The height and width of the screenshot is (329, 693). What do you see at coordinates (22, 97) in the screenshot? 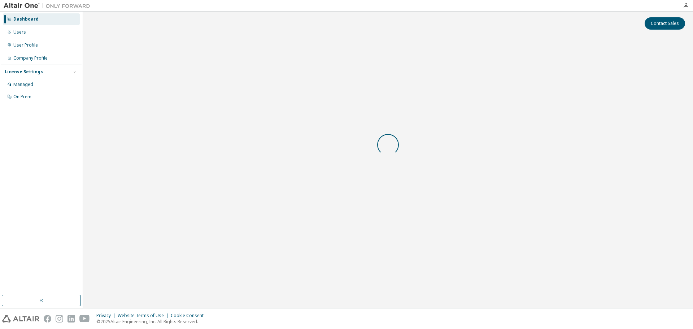
I see `div: On Prem` at bounding box center [22, 97].